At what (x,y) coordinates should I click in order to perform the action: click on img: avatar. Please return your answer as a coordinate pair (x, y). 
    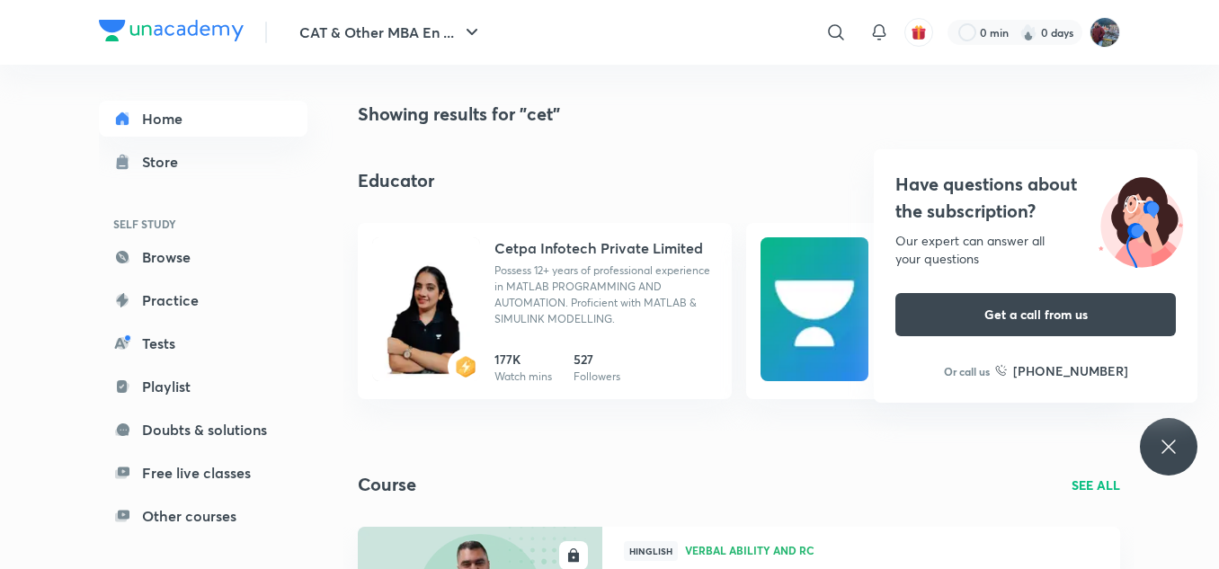
    Looking at the image, I should click on (919, 32).